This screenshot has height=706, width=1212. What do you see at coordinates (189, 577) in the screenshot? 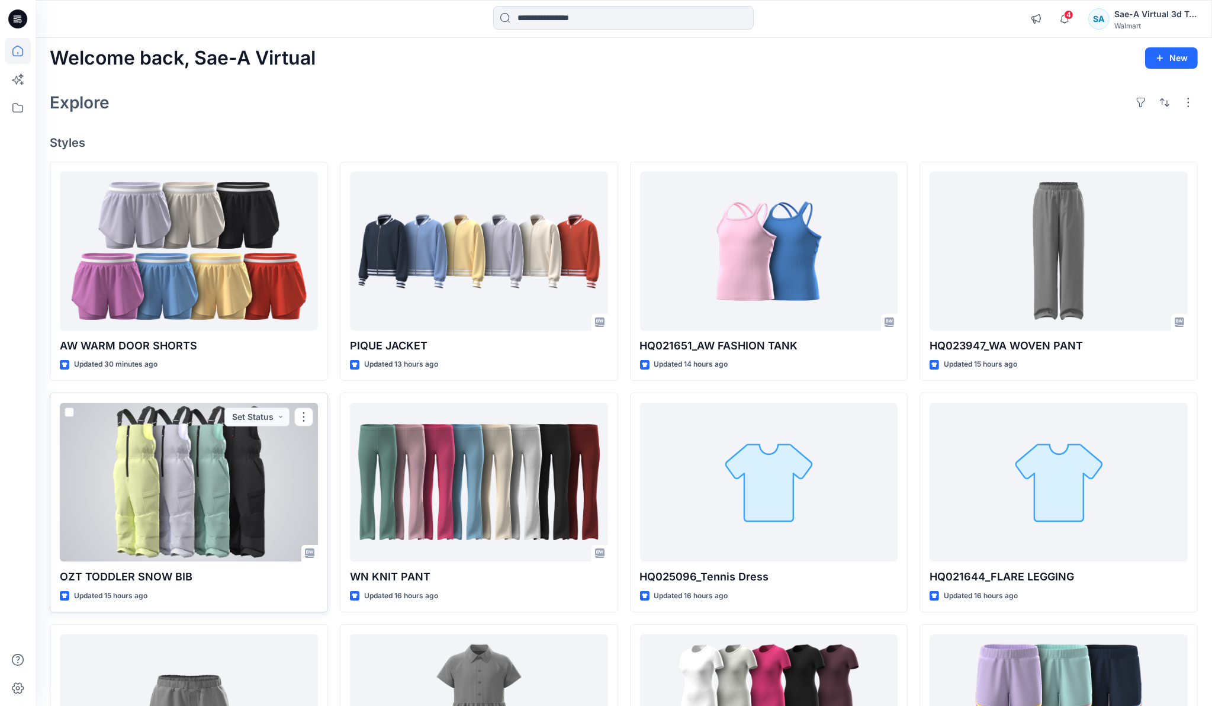
I see `p: OZT TODDLER SNOW BIB` at bounding box center [189, 577].